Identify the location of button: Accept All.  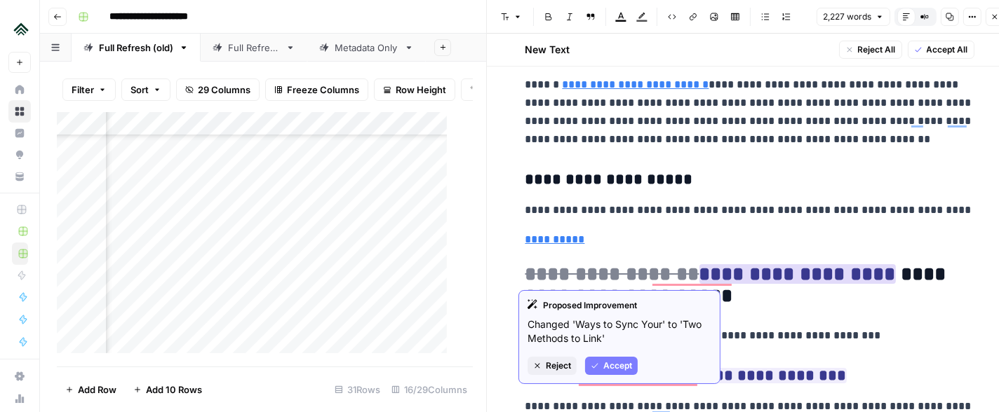
(940, 50).